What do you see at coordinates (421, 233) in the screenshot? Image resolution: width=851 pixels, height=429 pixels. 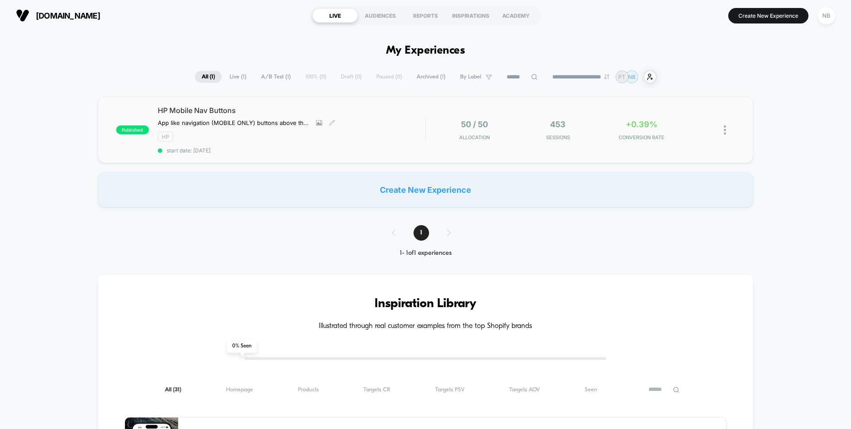 I see `span: 1` at bounding box center [421, 233].